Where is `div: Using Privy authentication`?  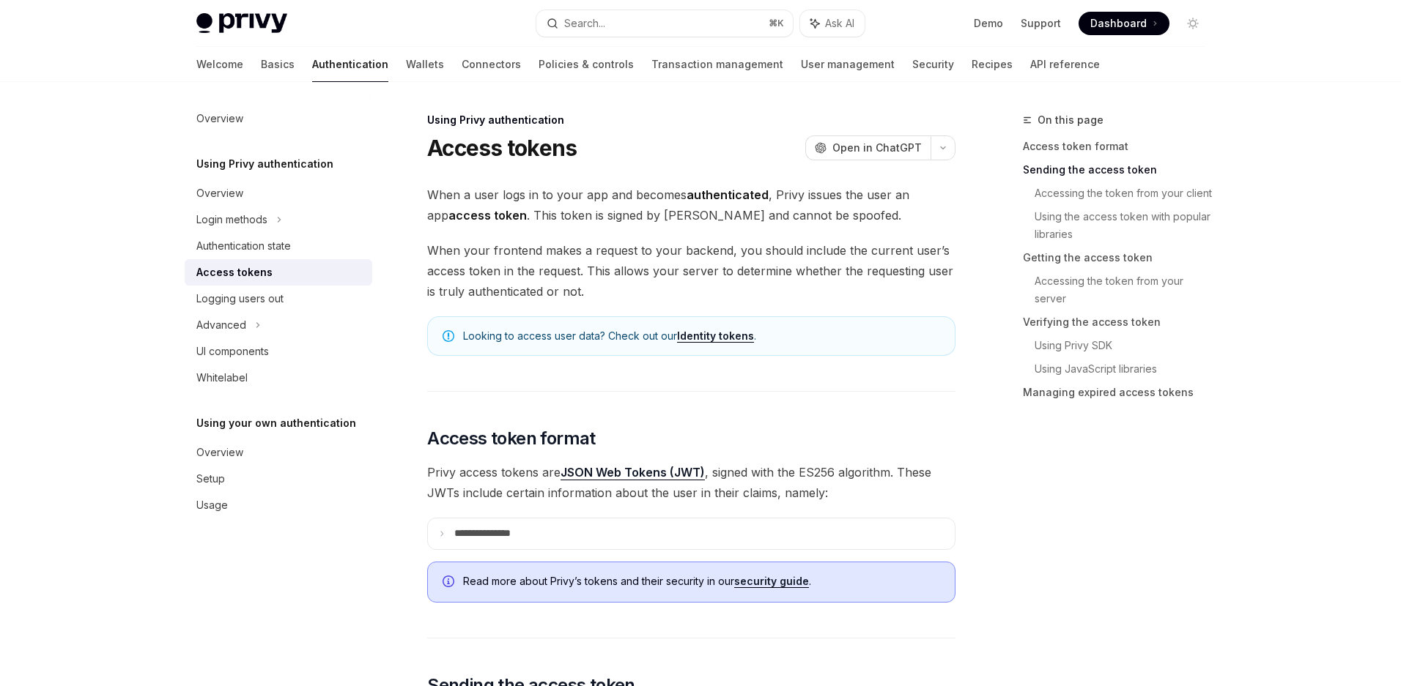 div: Using Privy authentication is located at coordinates (691, 120).